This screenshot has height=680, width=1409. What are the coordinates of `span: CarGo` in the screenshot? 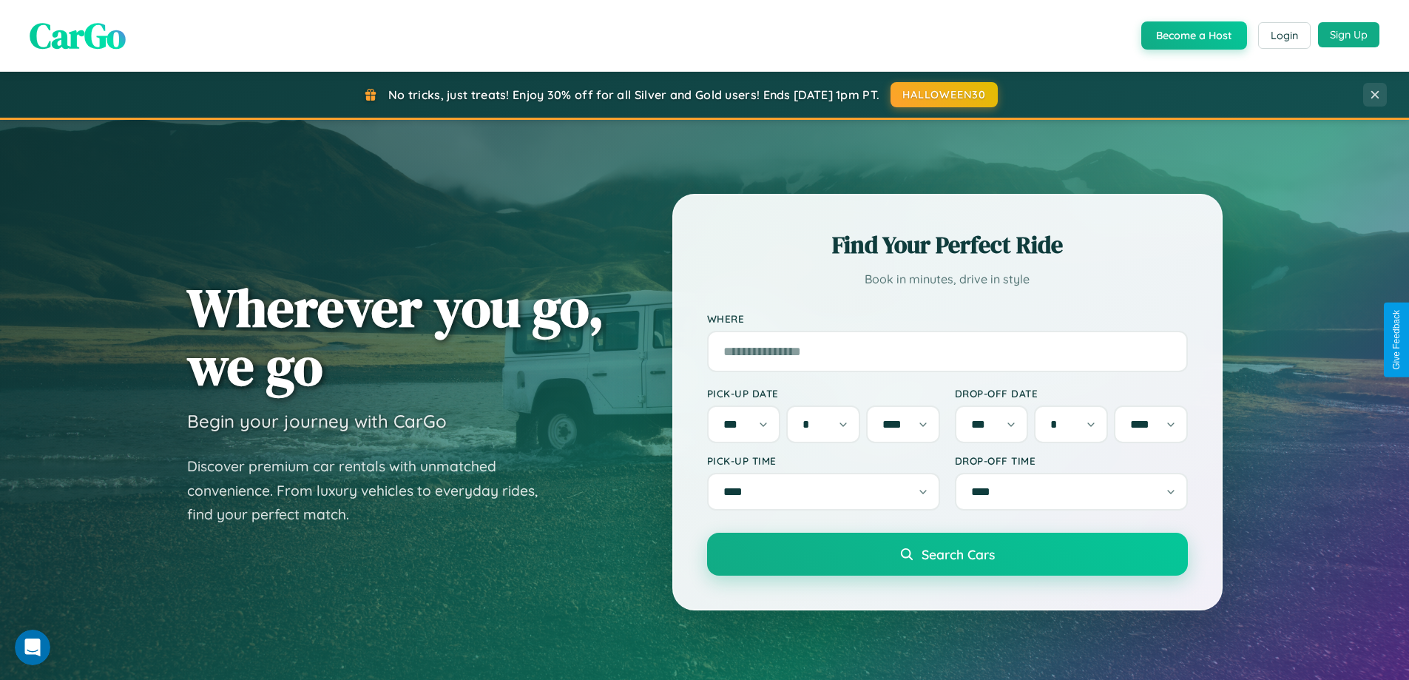 It's located at (78, 35).